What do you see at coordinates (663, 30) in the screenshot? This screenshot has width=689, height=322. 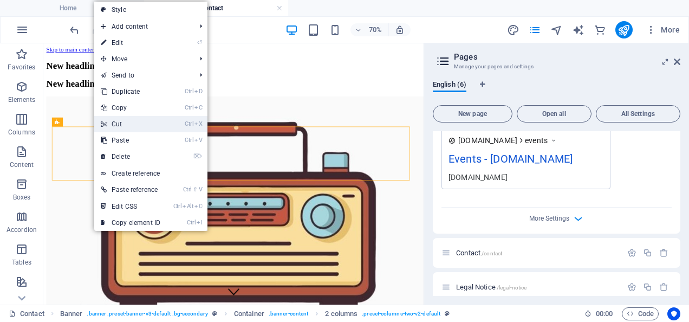 I see `span: More` at bounding box center [663, 30].